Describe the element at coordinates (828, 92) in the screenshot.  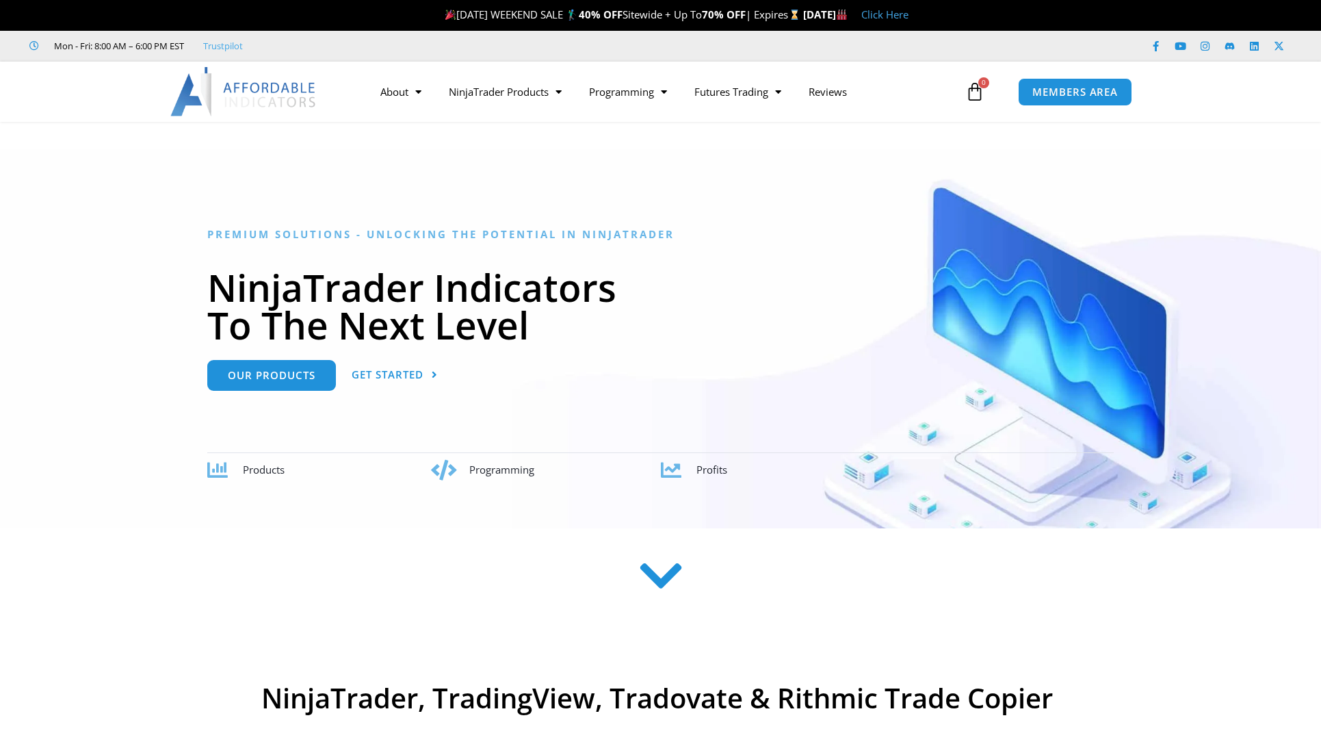
I see `a: Reviews` at that location.